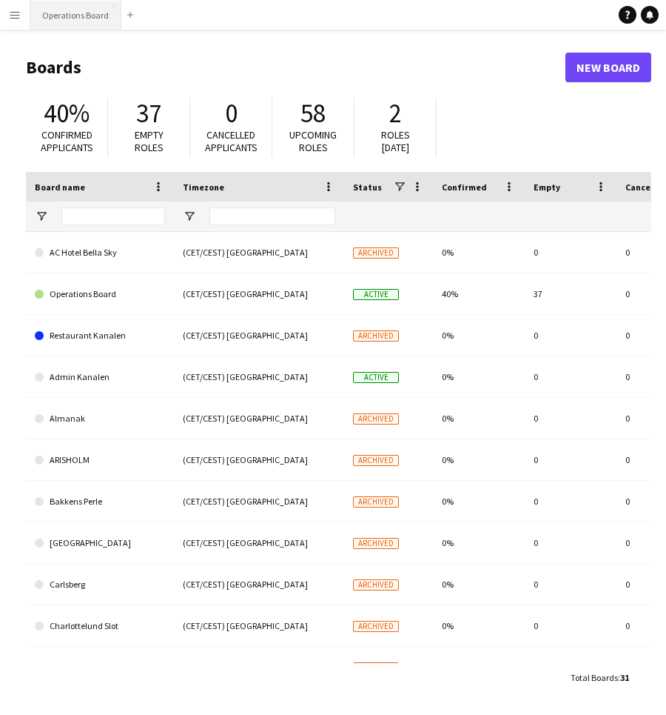 The image size is (666, 715). I want to click on span: Cancelled applicants, so click(231, 141).